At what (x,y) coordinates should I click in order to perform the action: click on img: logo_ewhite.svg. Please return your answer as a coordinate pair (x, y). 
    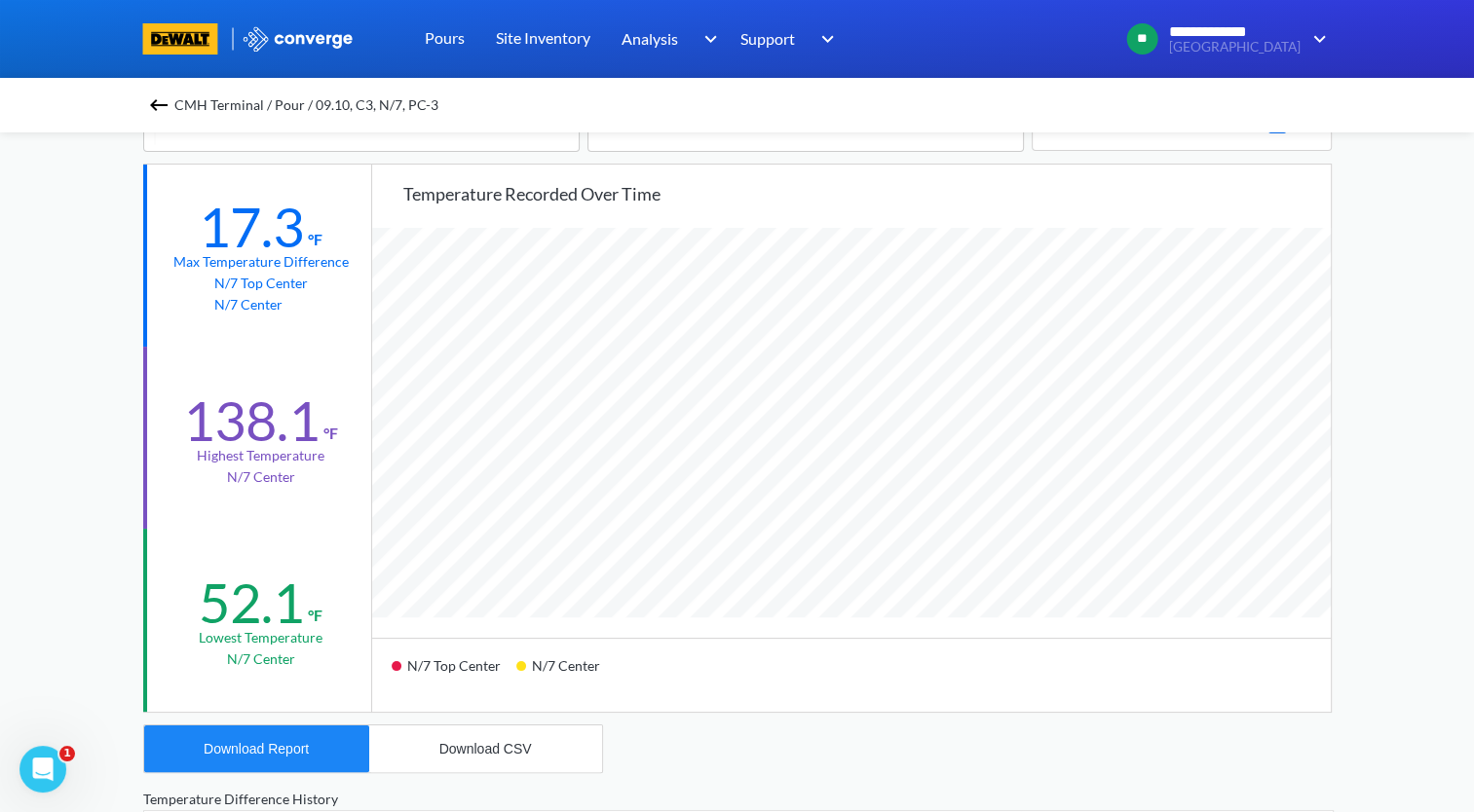
    Looking at the image, I should click on (298, 39).